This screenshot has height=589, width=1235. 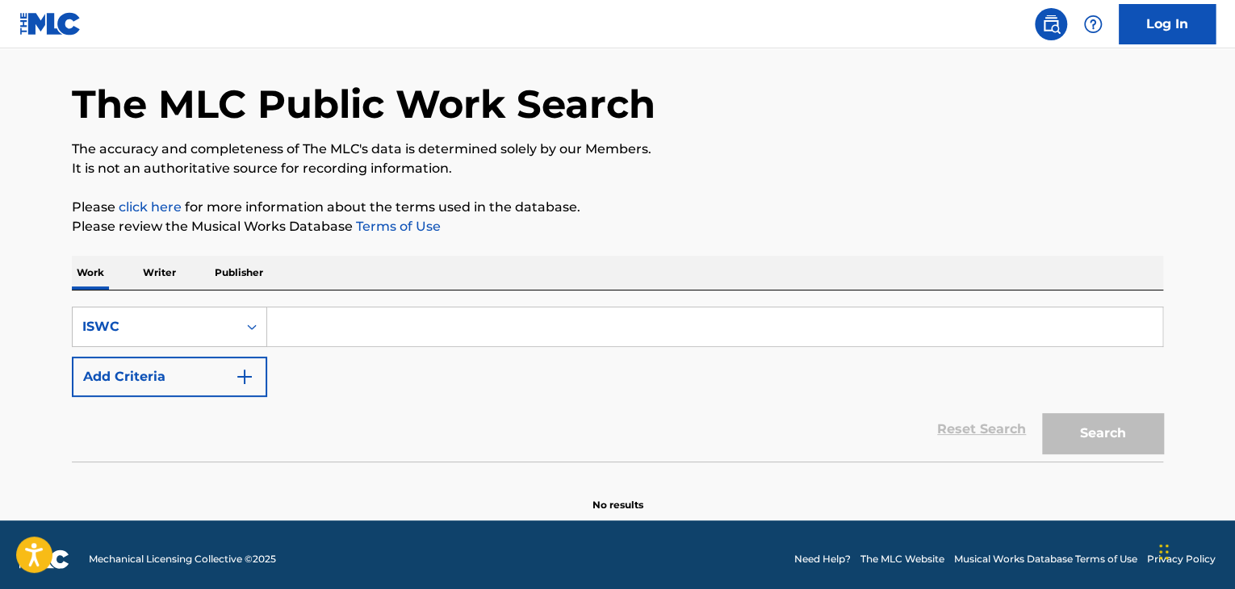 What do you see at coordinates (618, 227) in the screenshot?
I see `p: Please review the Musical Works Database` at bounding box center [618, 227].